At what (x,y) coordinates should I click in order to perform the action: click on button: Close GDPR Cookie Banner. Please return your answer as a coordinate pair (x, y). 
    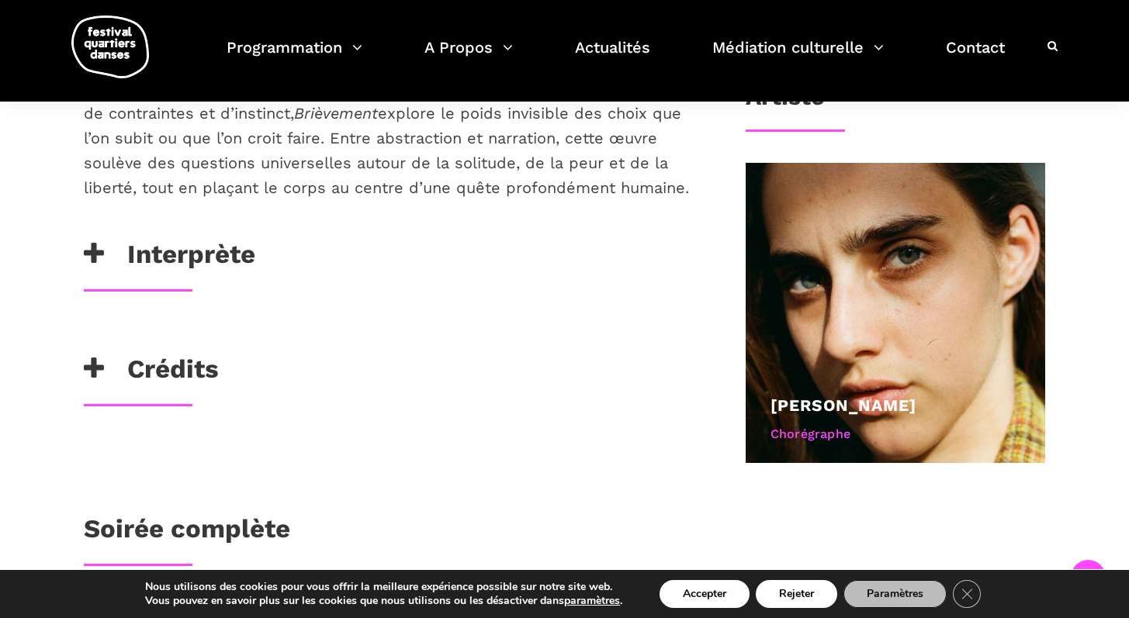
    Looking at the image, I should click on (967, 594).